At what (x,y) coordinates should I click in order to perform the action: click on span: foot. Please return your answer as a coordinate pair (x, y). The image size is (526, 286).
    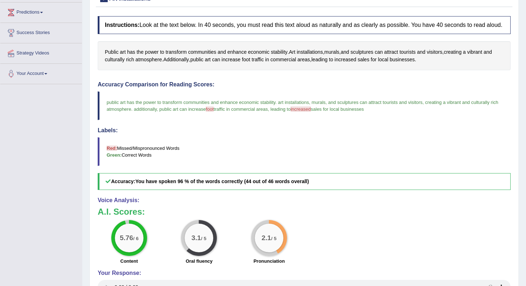
    Looking at the image, I should click on (210, 109).